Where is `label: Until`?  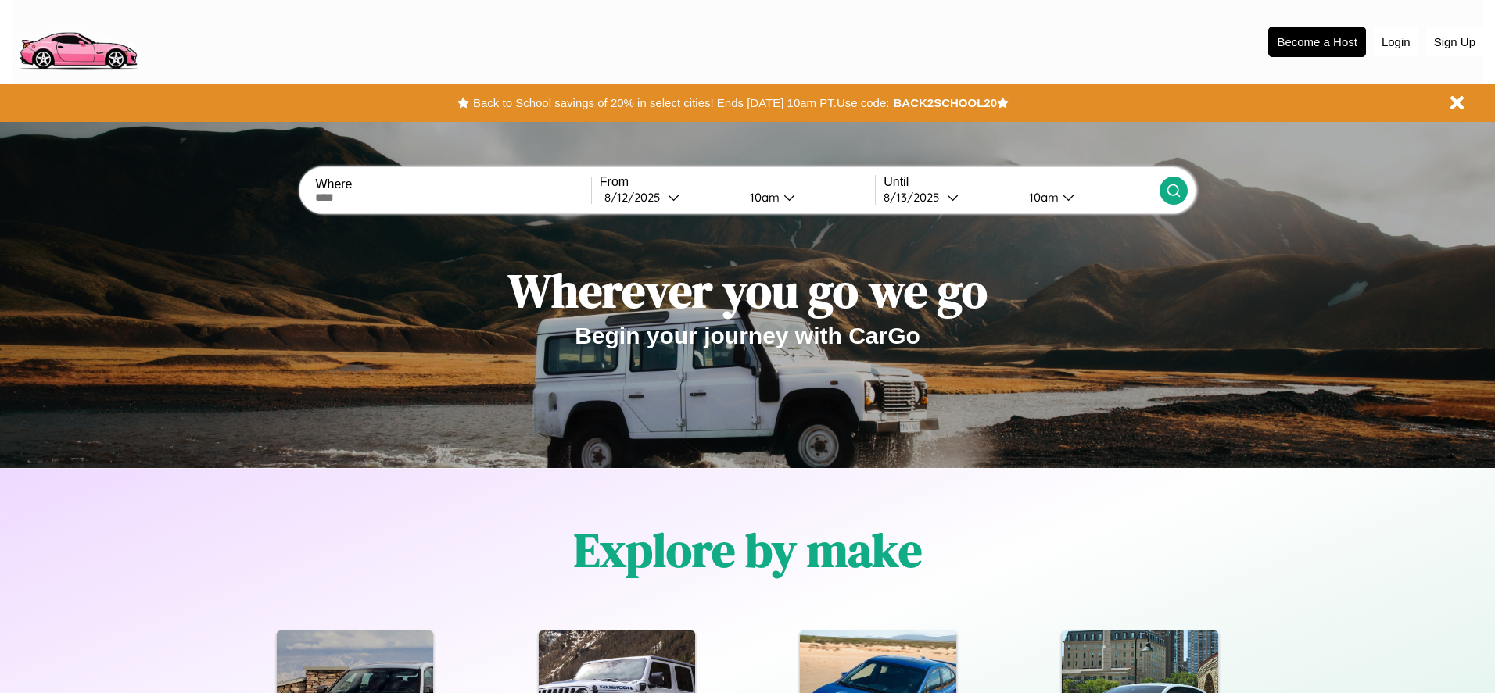 label: Until is located at coordinates (1021, 182).